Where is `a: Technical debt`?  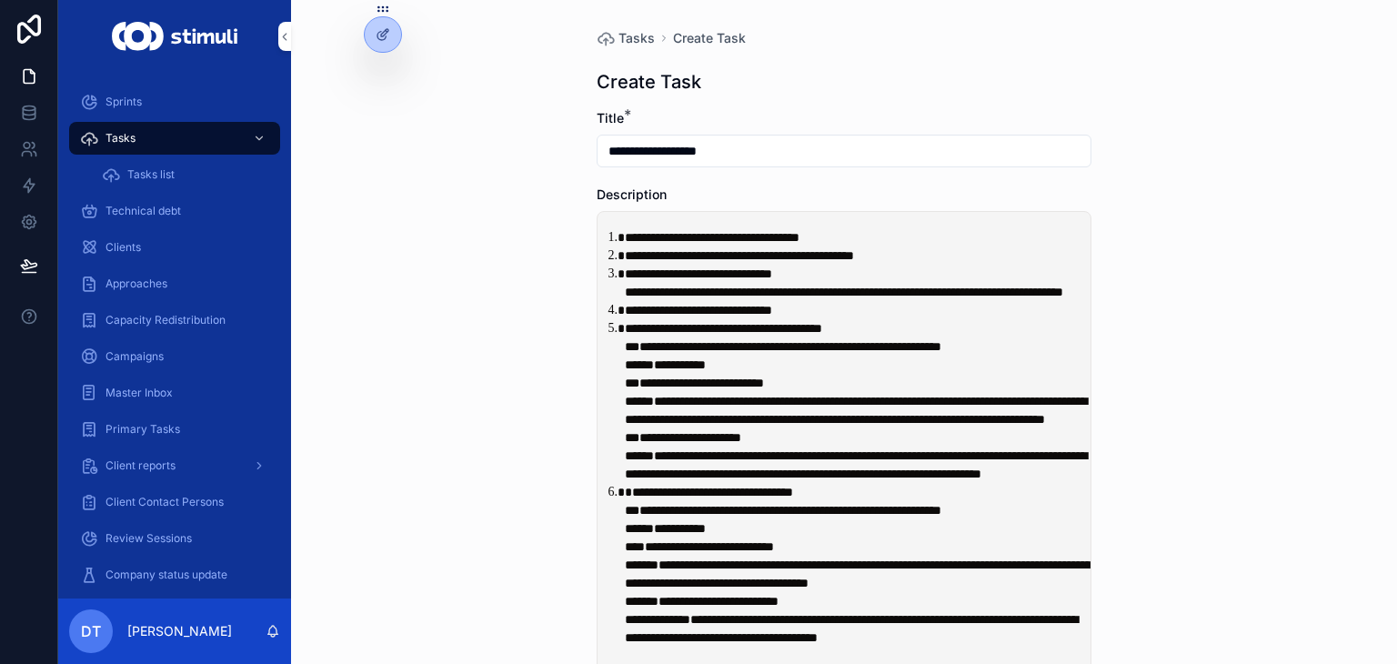 a: Technical debt is located at coordinates (175, 211).